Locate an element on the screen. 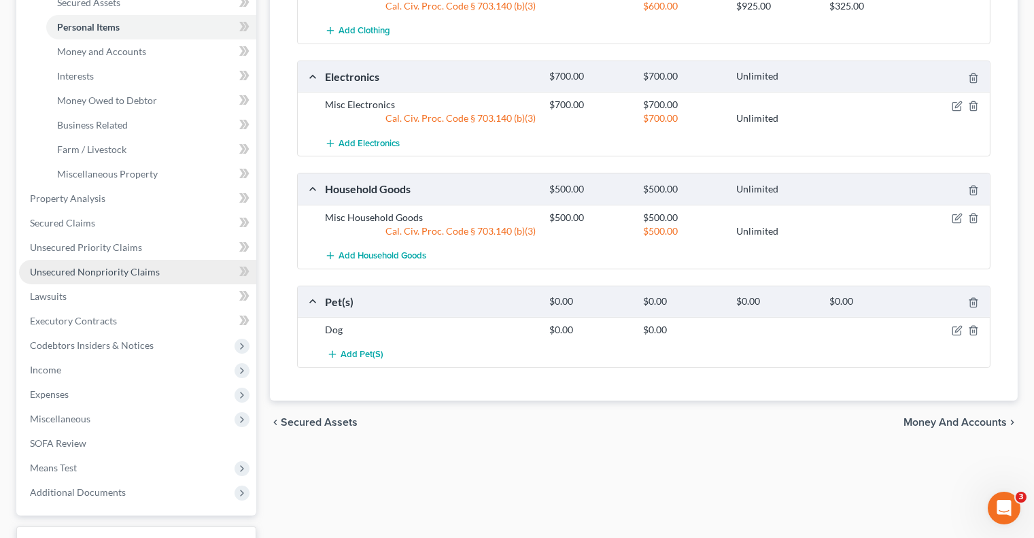 The width and height of the screenshot is (1034, 538). span: Income is located at coordinates (46, 369).